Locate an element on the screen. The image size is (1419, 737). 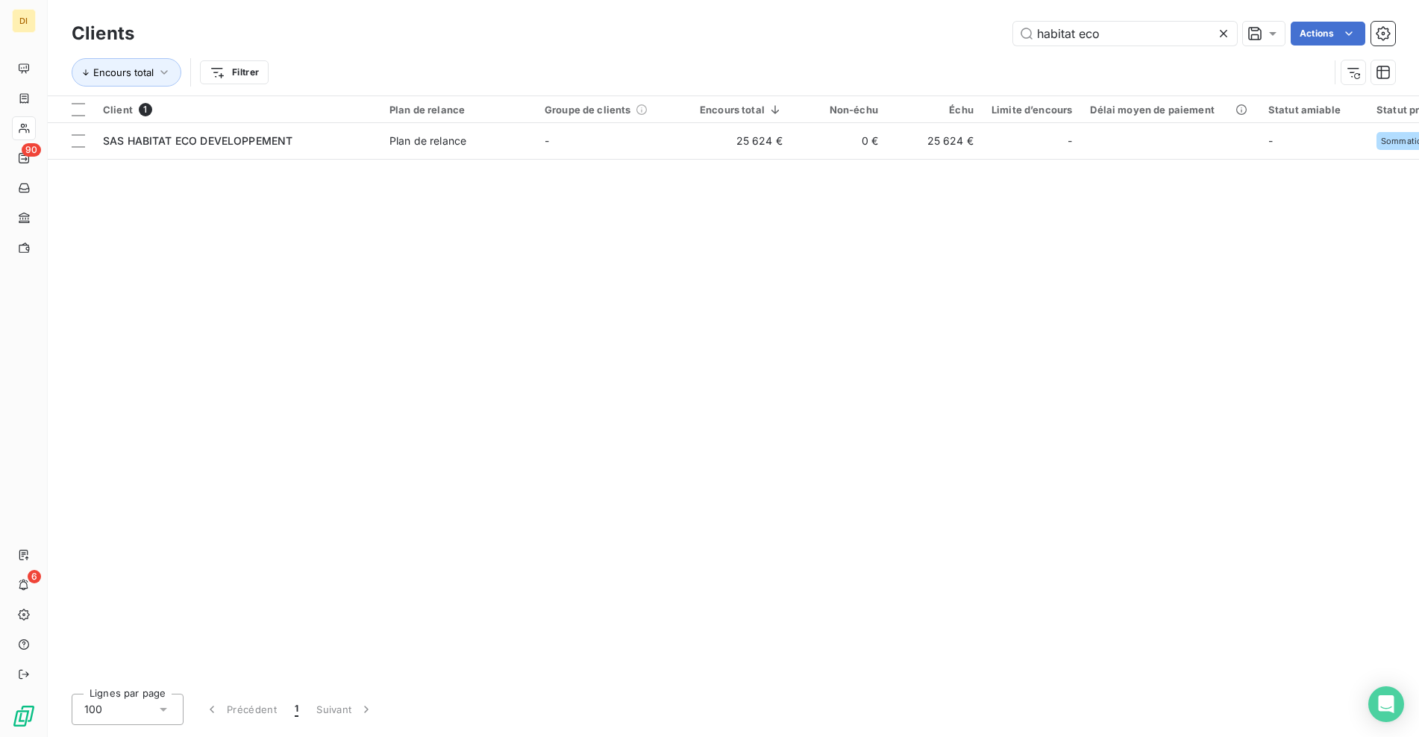
button: Suivant is located at coordinates (345, 709).